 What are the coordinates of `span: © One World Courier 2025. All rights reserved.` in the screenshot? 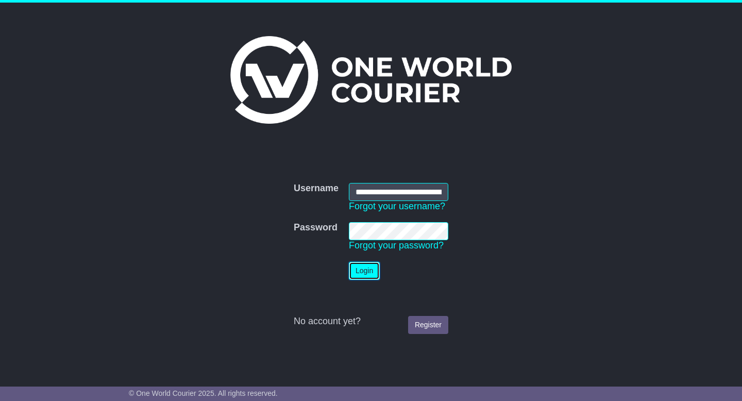 It's located at (203, 393).